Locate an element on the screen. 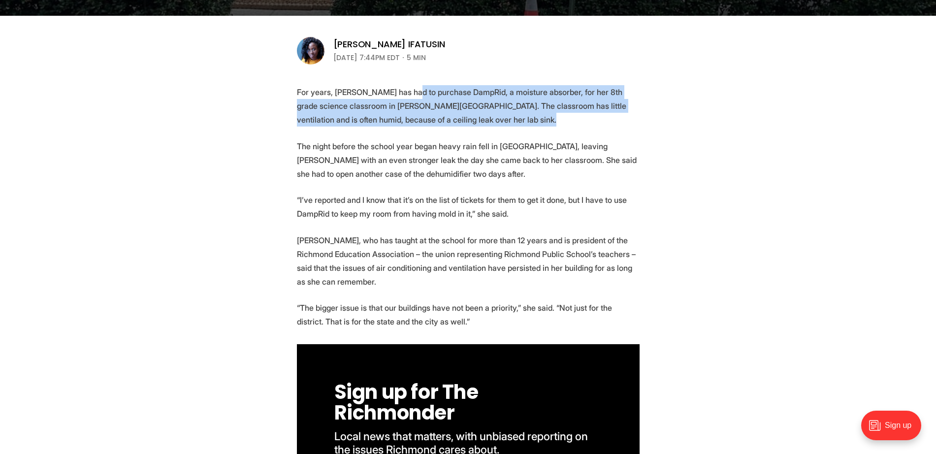 This screenshot has height=454, width=936. p: “I’ve reported and I know that it’s on the list of tickets for them to get it done, but I have to... is located at coordinates (468, 207).